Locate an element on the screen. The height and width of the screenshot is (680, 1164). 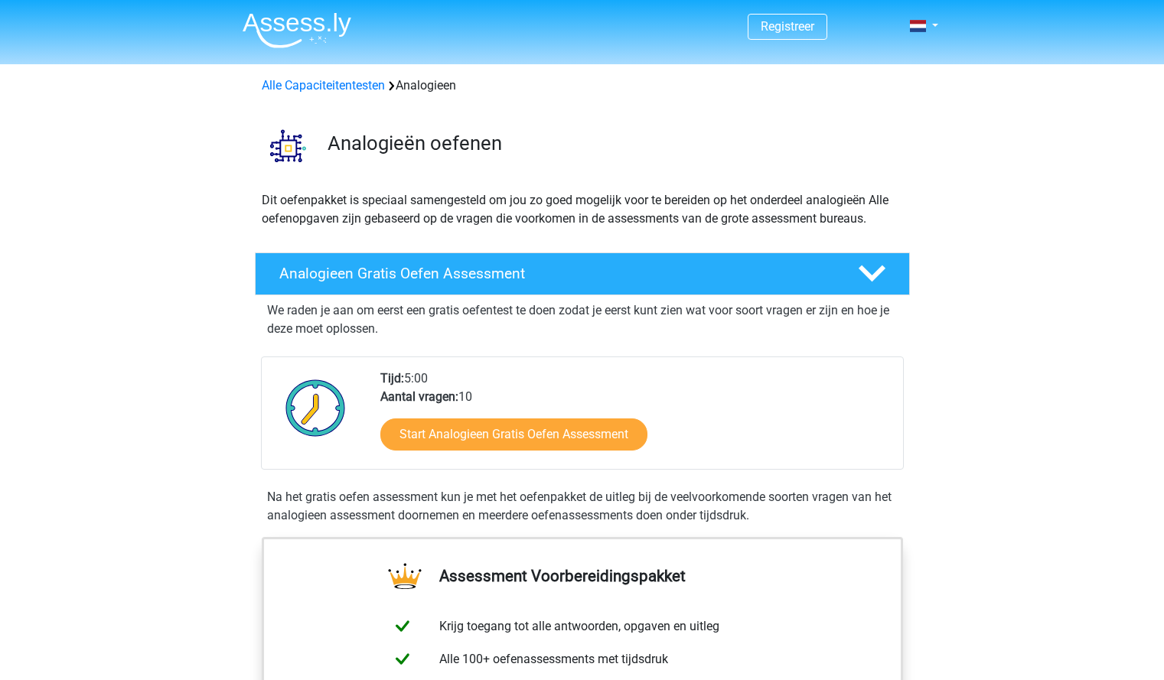
p: We raden je aan om eerst een gratis oefentest te doen zodat je eerst kunt zien wat voor soort vra... is located at coordinates (582, 320).